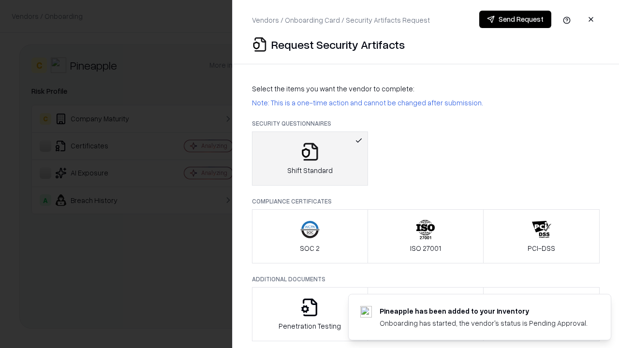 This screenshot has height=348, width=619. What do you see at coordinates (310, 159) in the screenshot?
I see `button: Shift Standard` at bounding box center [310, 159].